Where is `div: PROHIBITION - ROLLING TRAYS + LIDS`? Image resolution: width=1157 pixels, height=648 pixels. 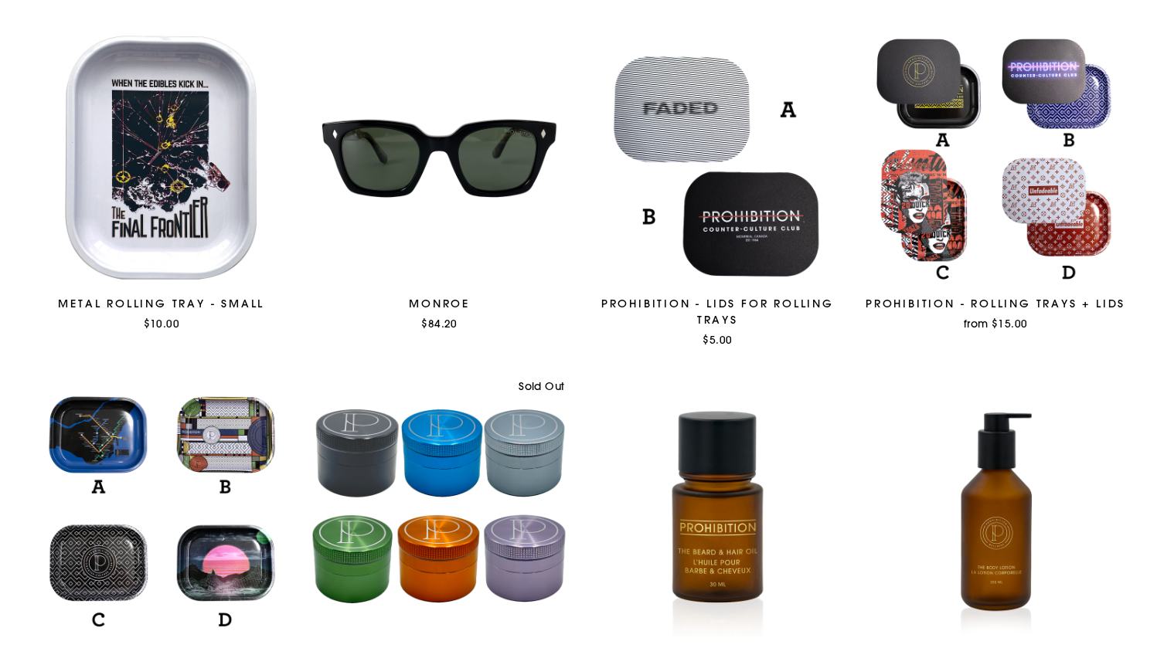 div: PROHIBITION - ROLLING TRAYS + LIDS is located at coordinates (995, 304).